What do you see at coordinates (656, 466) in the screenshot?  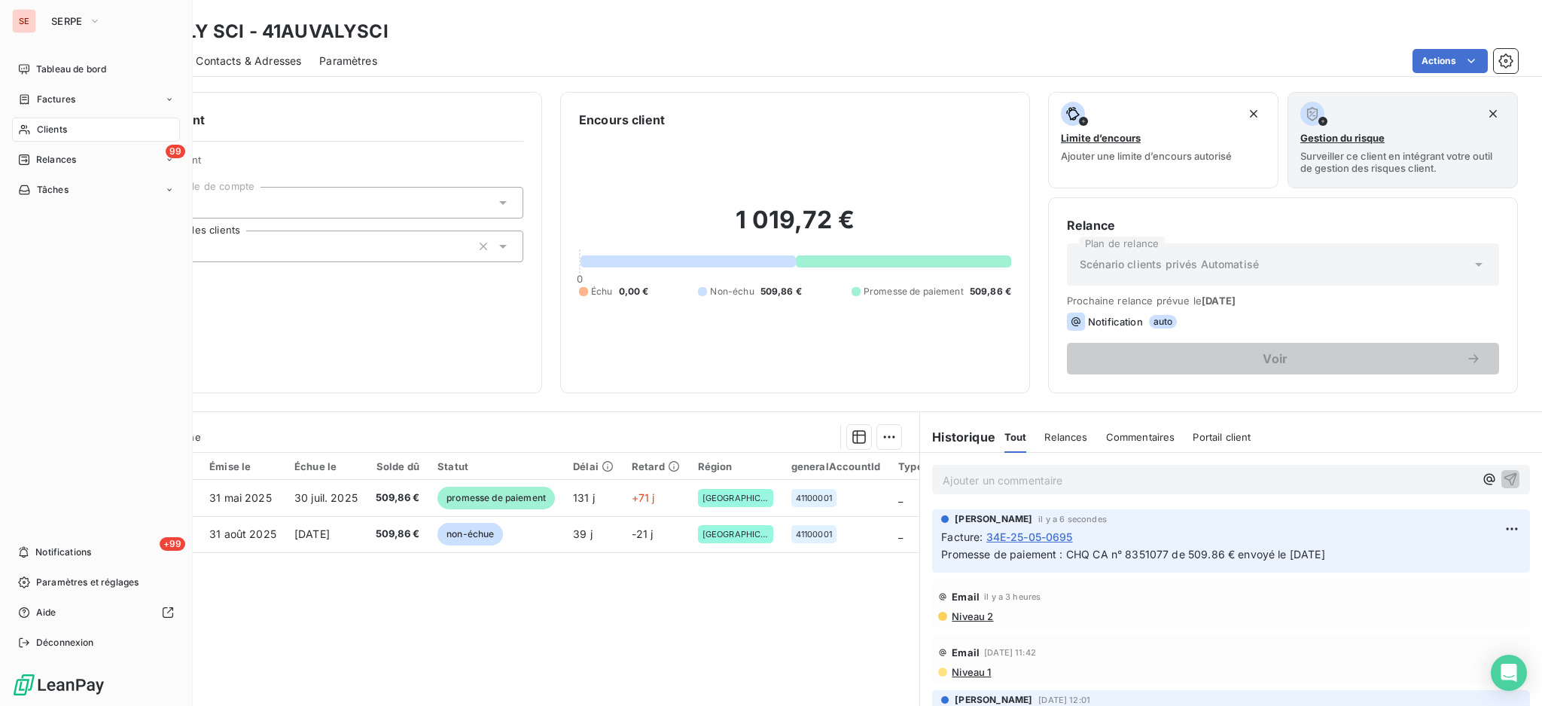 I see `div: Retard` at bounding box center [656, 466].